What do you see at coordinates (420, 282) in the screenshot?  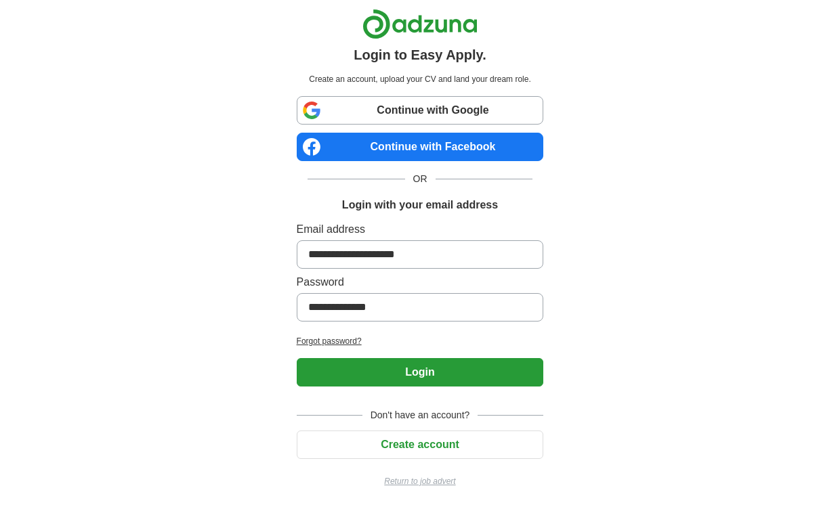 I see `label: Password` at bounding box center [420, 282].